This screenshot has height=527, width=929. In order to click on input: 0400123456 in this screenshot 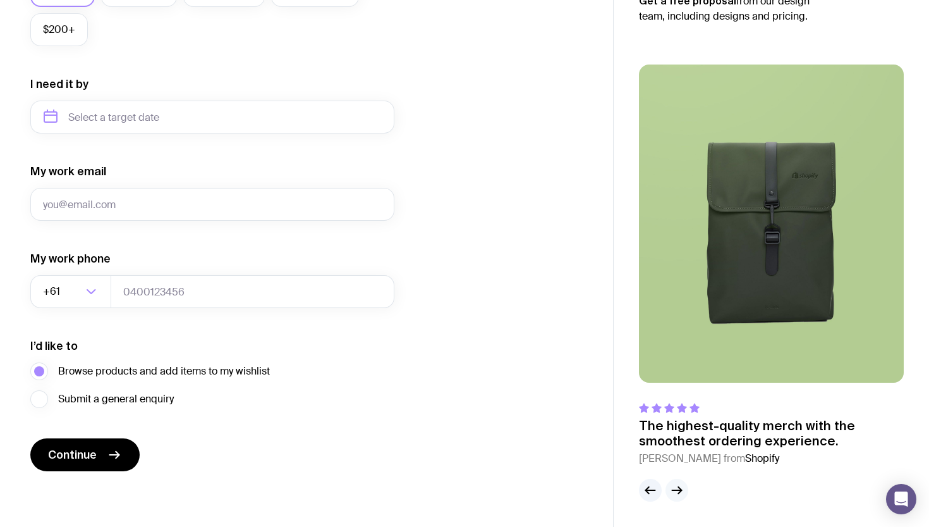, I will do `click(252, 291)`.